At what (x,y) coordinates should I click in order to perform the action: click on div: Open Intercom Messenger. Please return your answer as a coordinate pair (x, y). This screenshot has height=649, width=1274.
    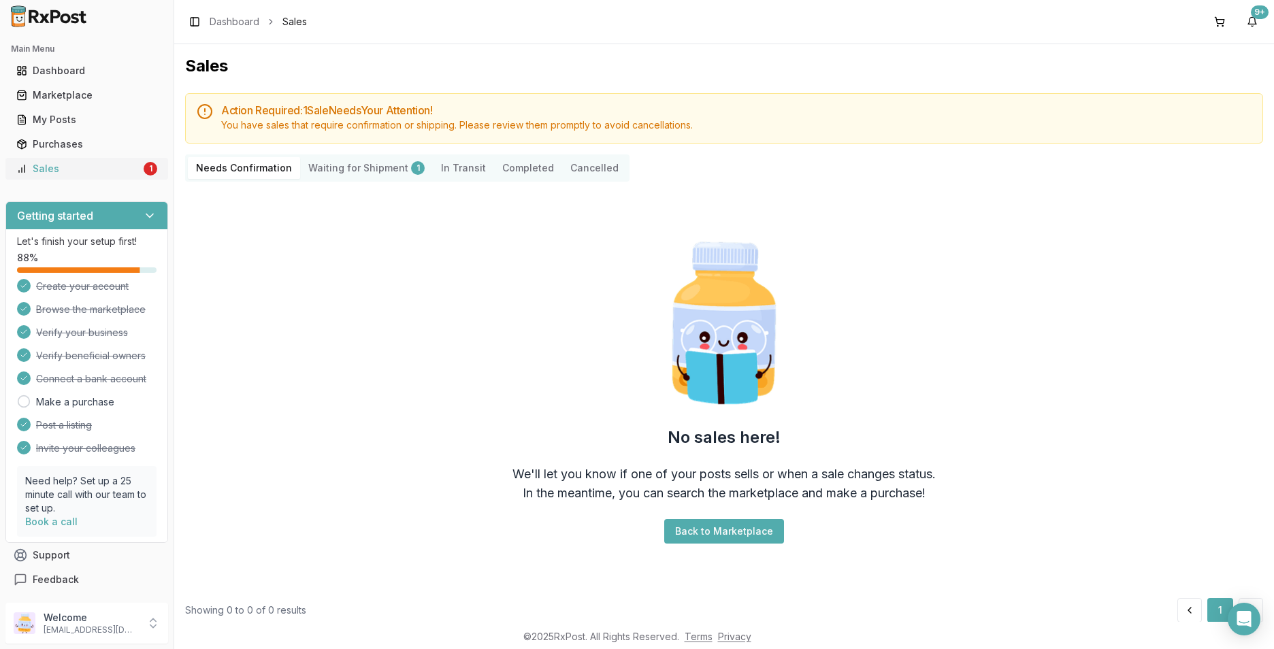
    Looking at the image, I should click on (1244, 619).